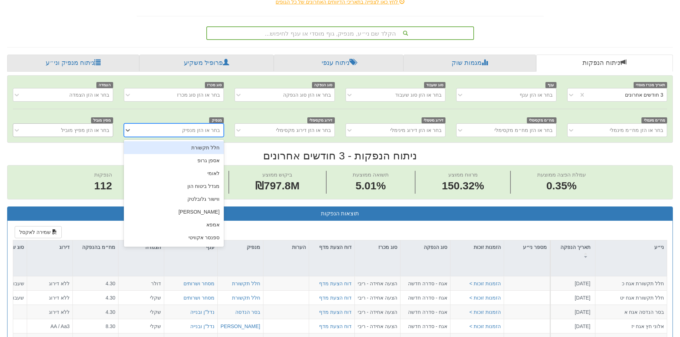 The image size is (680, 337). What do you see at coordinates (215, 85) in the screenshot?
I see `span: סוג מכרז` at bounding box center [215, 85].